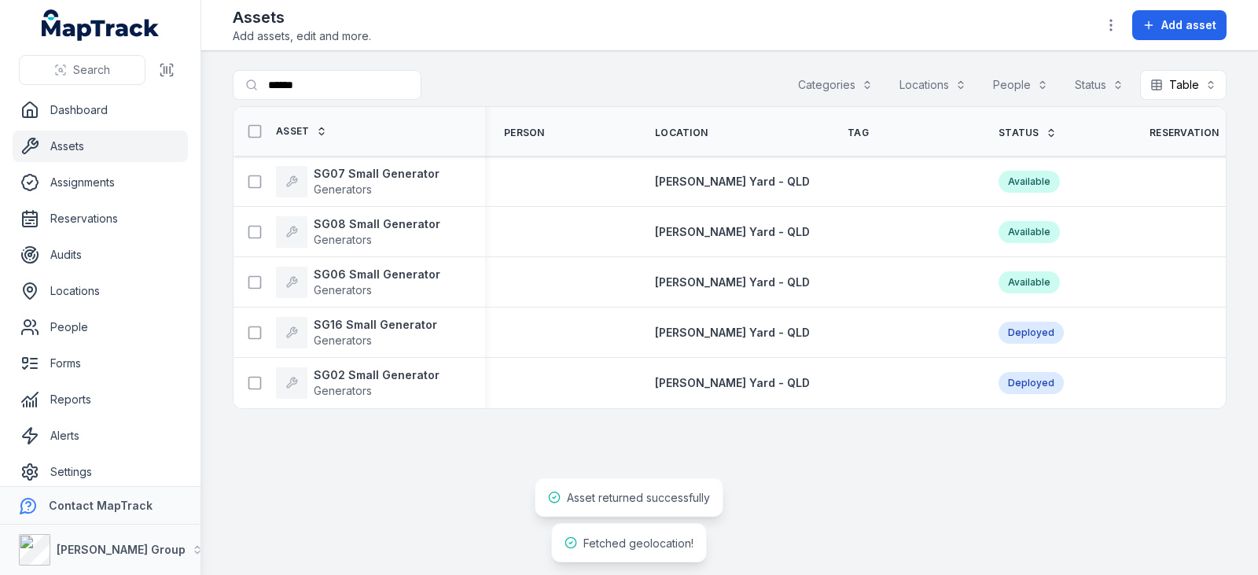 The height and width of the screenshot is (575, 1258). Describe the element at coordinates (101, 505) in the screenshot. I see `strong: Contact MapTrack` at that location.